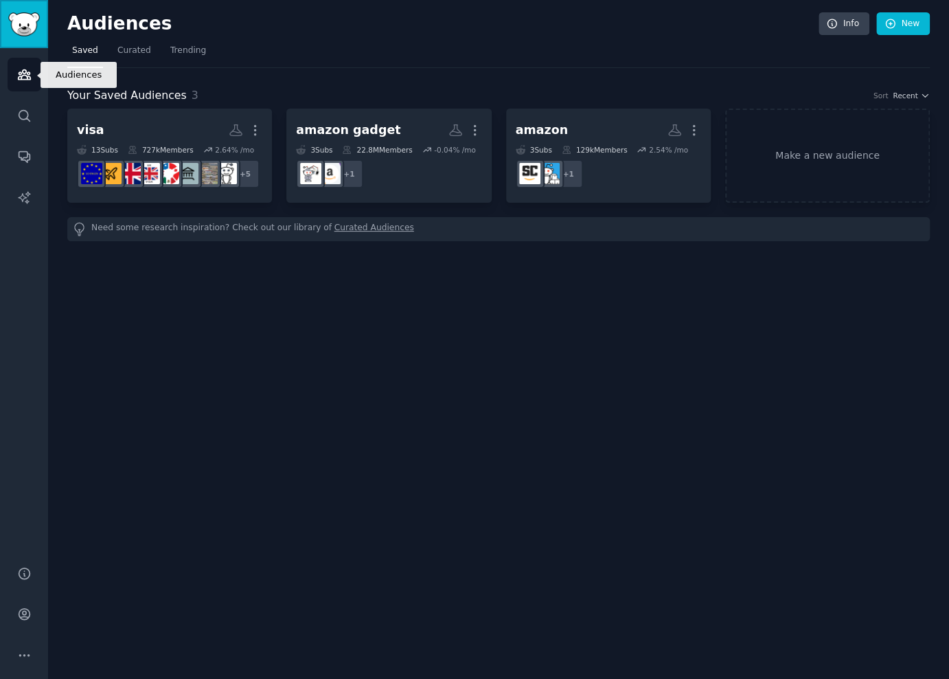 This screenshot has height=679, width=949. Describe the element at coordinates (911, 95) in the screenshot. I see `button: Recent` at that location.